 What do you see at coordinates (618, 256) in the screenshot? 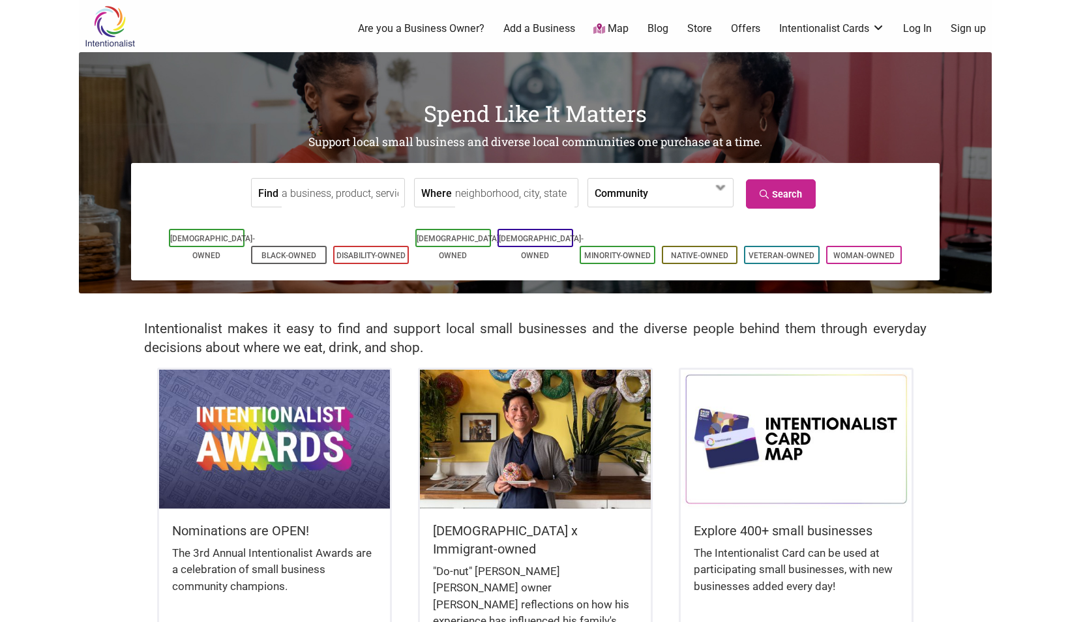
I see `a: Minority-Owned` at bounding box center [618, 256].